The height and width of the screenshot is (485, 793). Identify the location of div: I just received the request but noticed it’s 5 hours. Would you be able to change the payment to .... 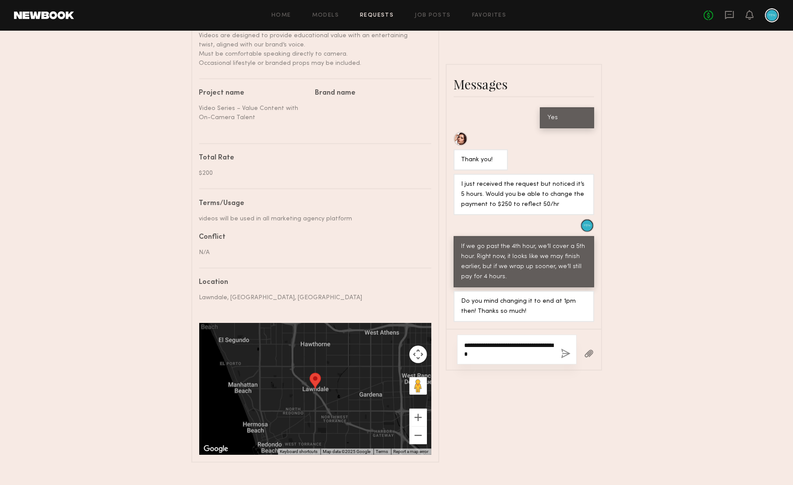
(524, 194).